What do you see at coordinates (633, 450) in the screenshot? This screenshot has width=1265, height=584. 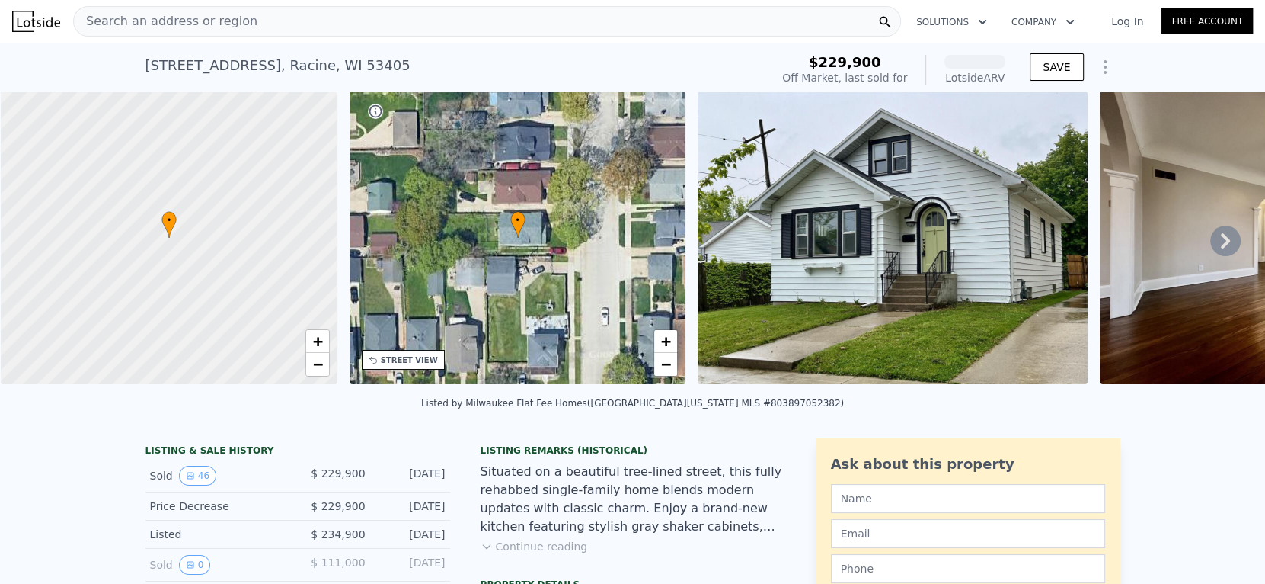 I see `div: Listing Remarks (Historical)` at bounding box center [633, 450].